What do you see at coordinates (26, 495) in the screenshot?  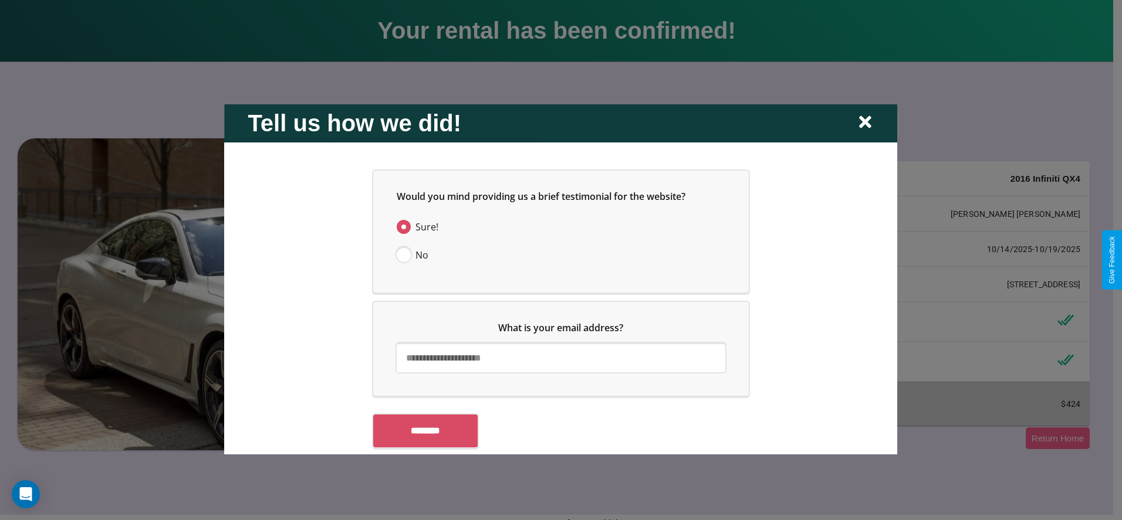 I see `div: Open Intercom Messenger` at bounding box center [26, 495].